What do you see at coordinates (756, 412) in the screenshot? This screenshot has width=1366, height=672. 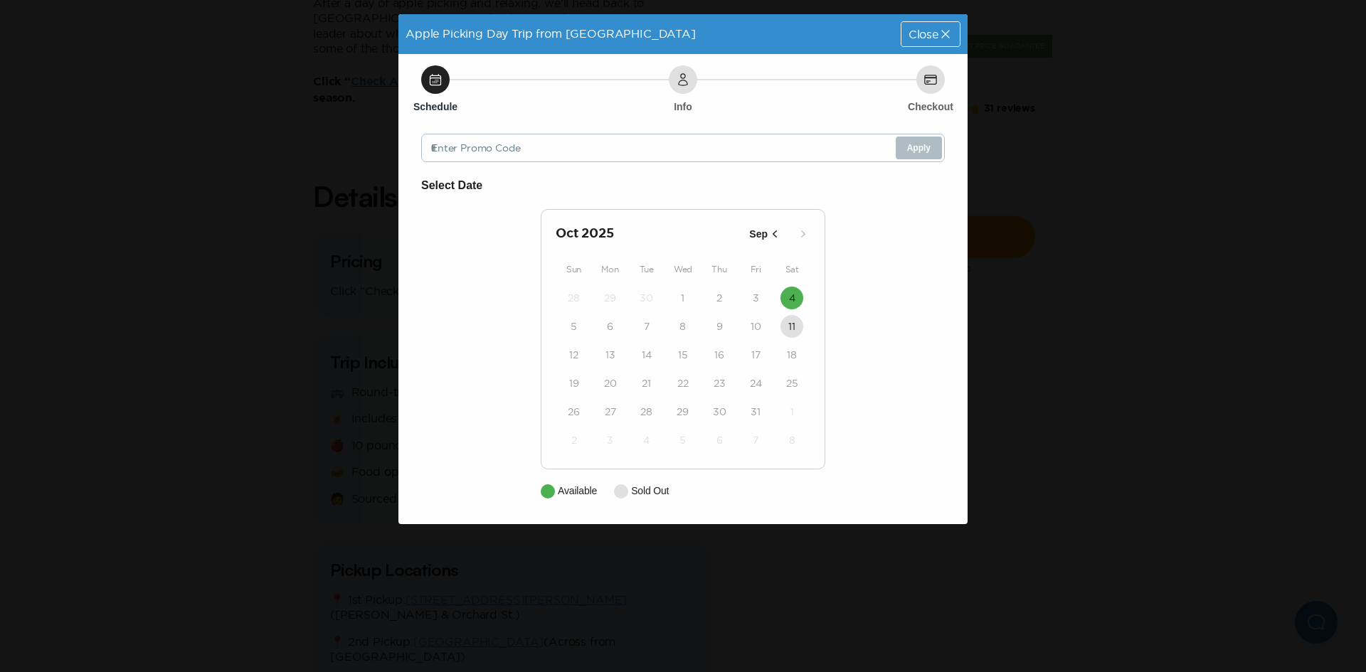 I see `time: 31` at bounding box center [756, 412].